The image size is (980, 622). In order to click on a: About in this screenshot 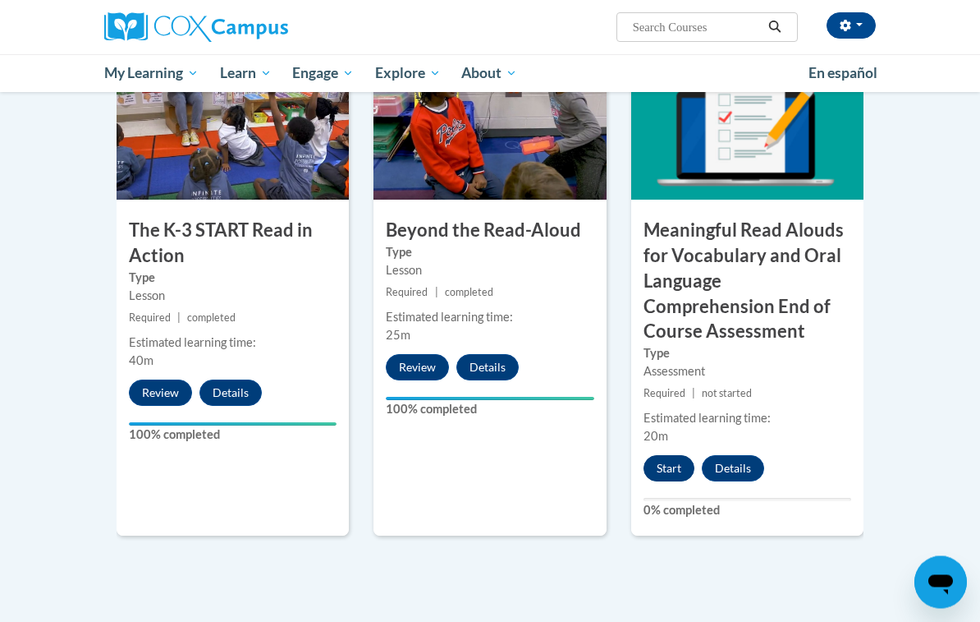, I will do `click(490, 73)`.